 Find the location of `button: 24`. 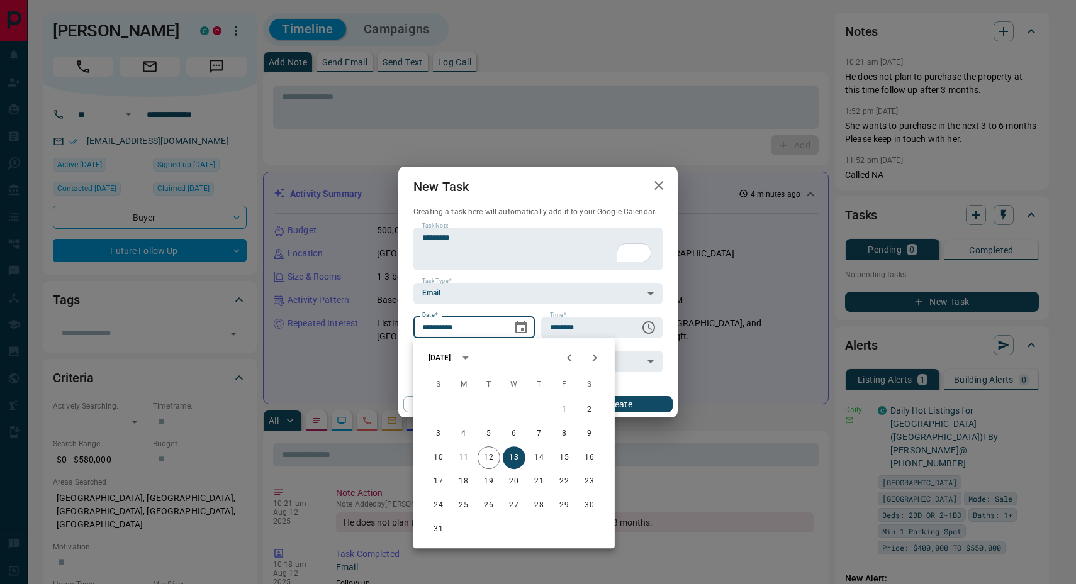

button: 24 is located at coordinates (438, 506).